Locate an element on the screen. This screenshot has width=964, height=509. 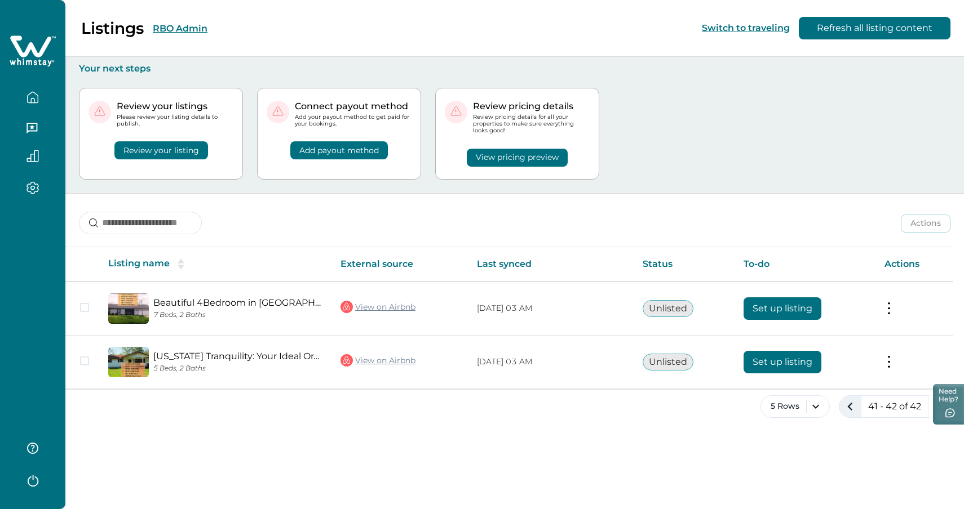
button: Refresh all listing content is located at coordinates (874, 28).